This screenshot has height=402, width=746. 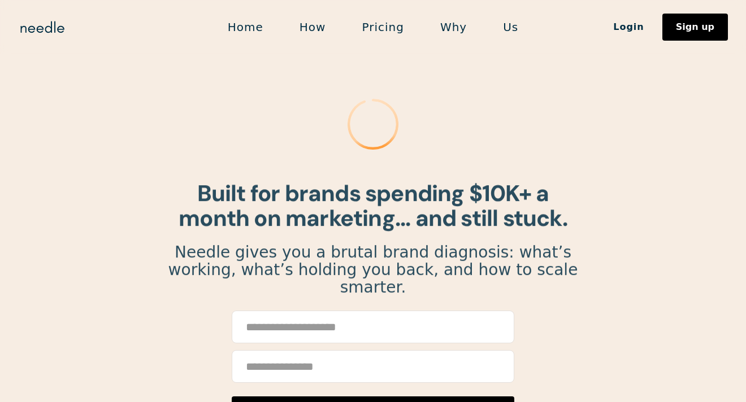 What do you see at coordinates (373, 270) in the screenshot?
I see `p: Needle gives you a brutal brand diagnosis: what’s working, what’s holding you back, and how to sc...` at bounding box center [373, 270].